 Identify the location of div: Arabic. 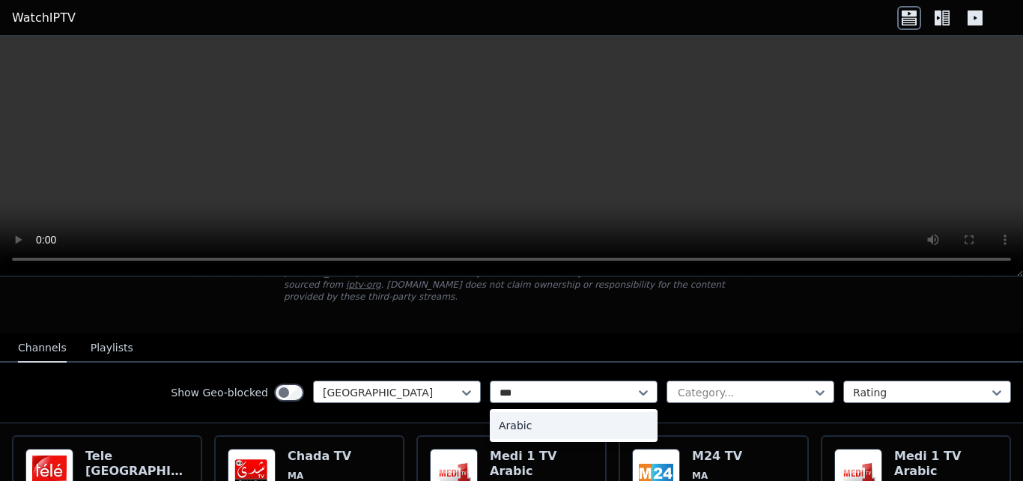
(574, 425).